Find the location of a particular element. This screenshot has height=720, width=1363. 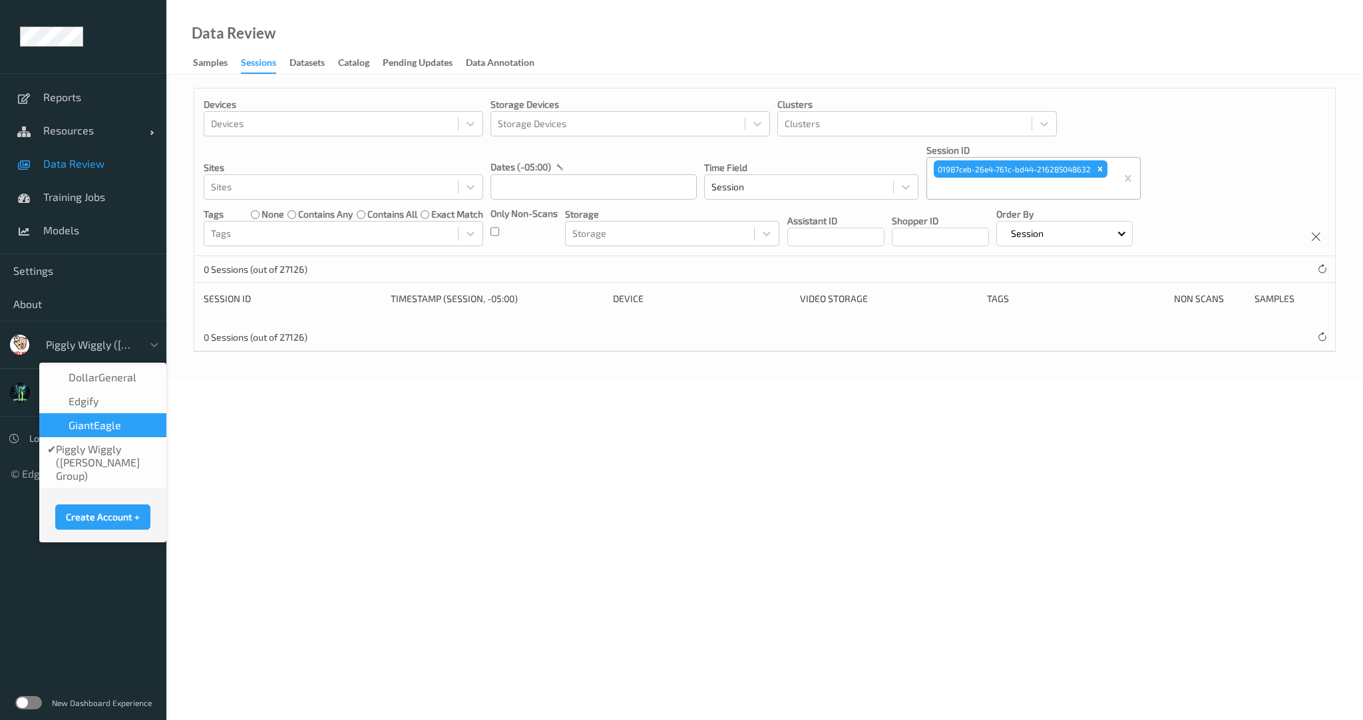

label: contains all is located at coordinates (392, 214).